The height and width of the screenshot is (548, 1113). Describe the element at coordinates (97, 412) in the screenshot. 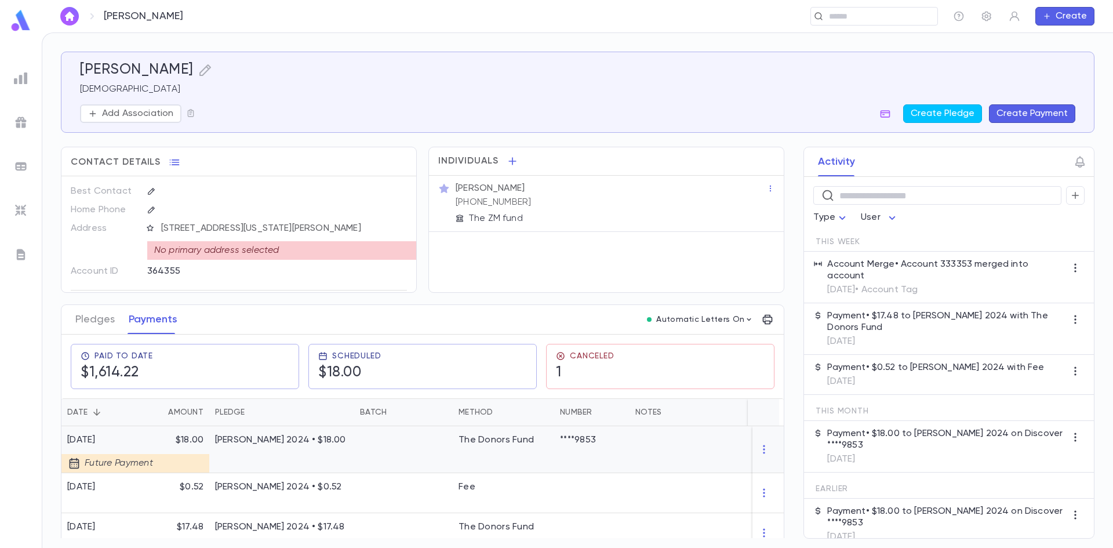

I see `button: Sort` at that location.